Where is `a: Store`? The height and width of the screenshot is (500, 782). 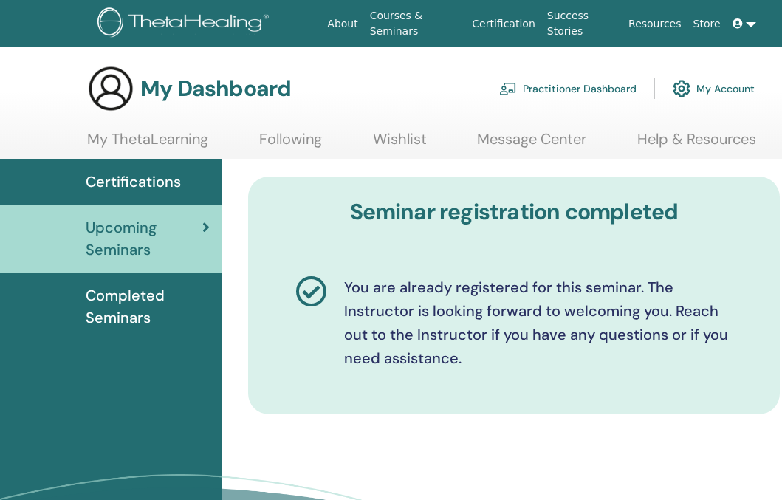 a: Store is located at coordinates (706, 24).